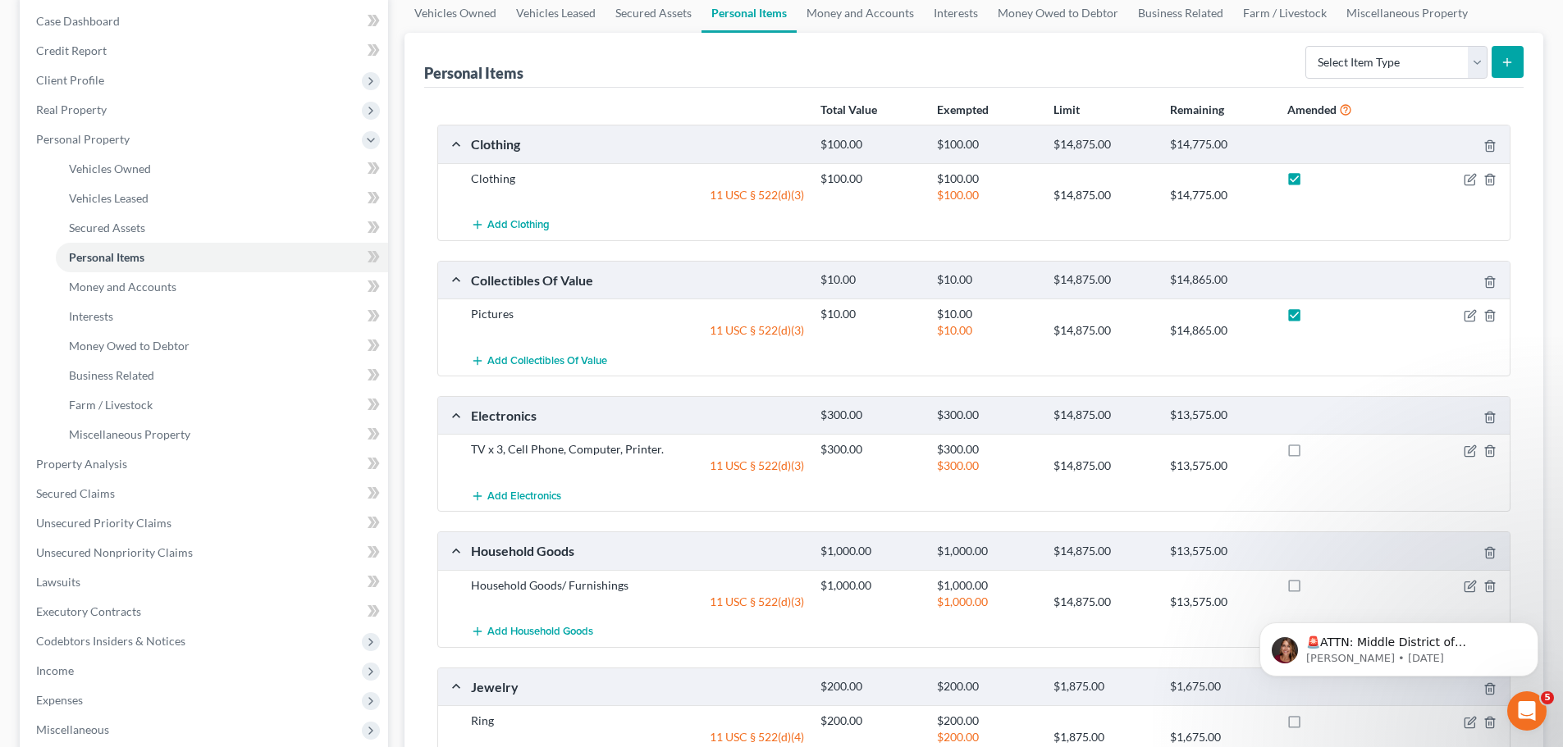 Image resolution: width=1563 pixels, height=747 pixels. Describe the element at coordinates (111, 404) in the screenshot. I see `span: Farm / Livestock` at that location.